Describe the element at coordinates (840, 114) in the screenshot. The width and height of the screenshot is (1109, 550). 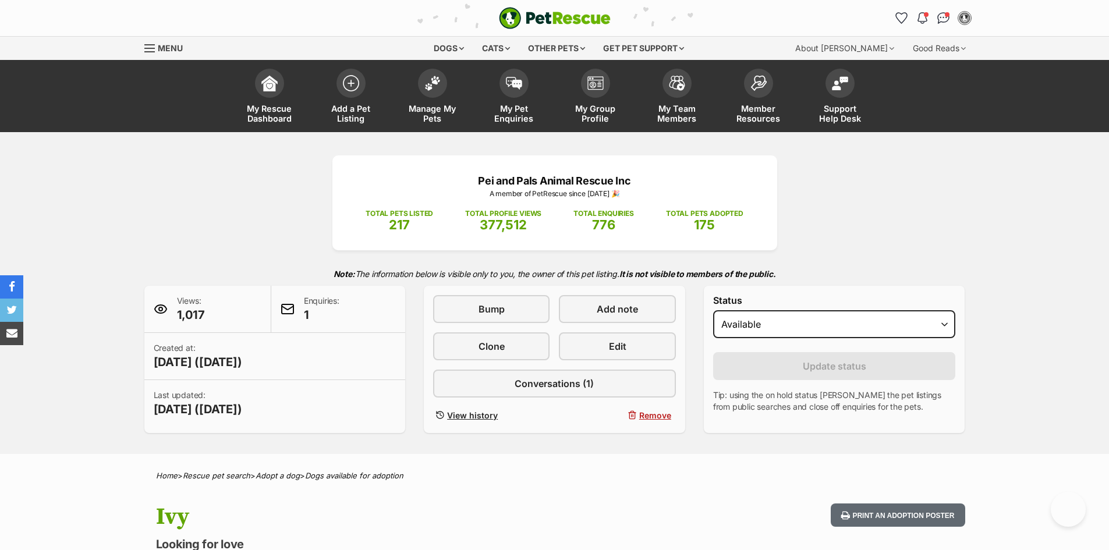
I see `span: Support Help Desk` at that location.